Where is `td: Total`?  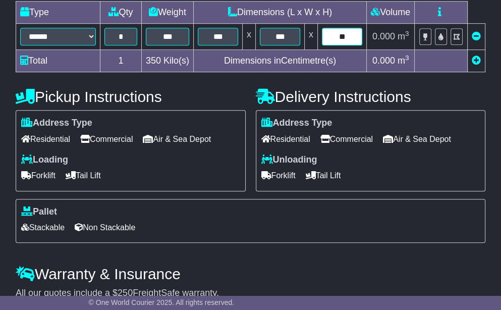
td: Total is located at coordinates (57, 61).